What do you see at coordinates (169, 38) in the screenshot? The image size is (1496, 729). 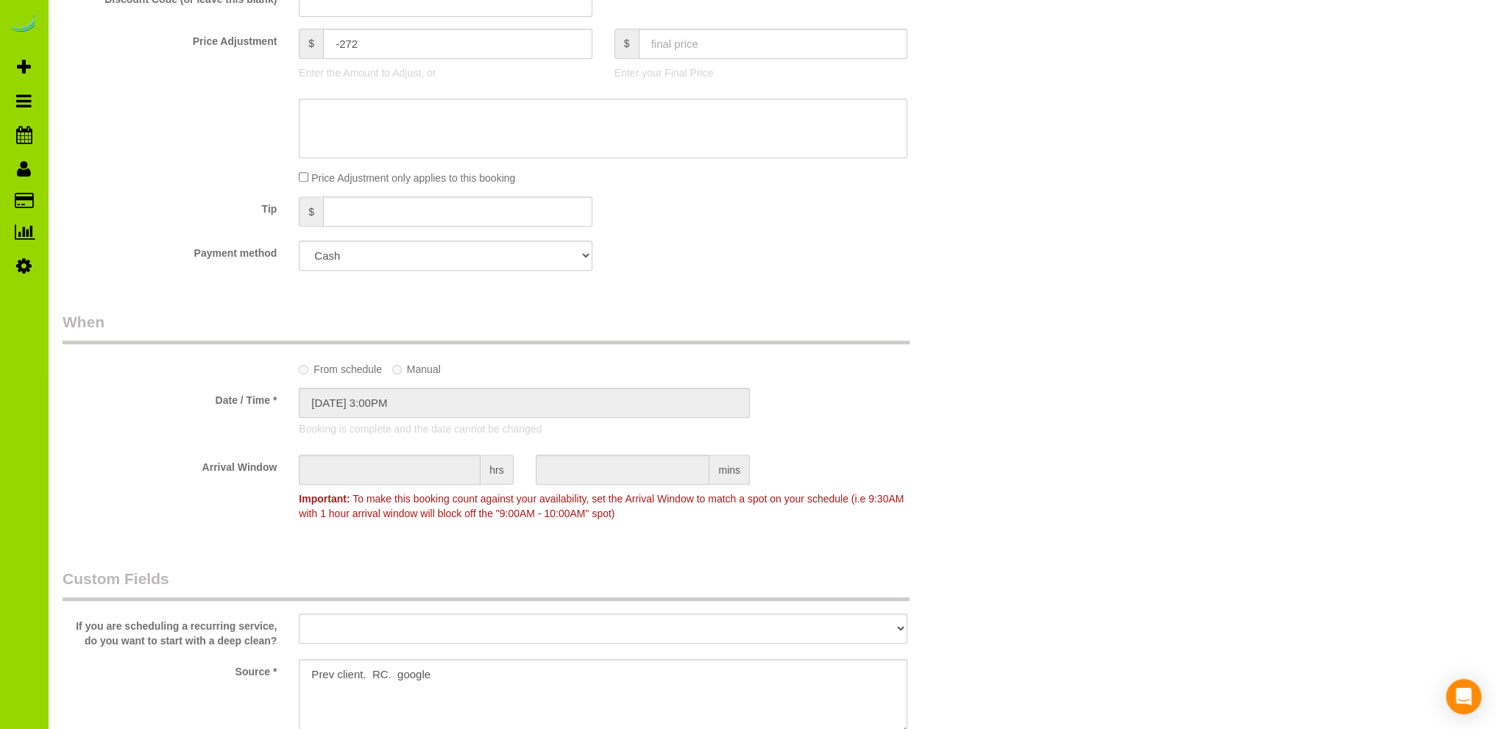 I see `label: Price Adjustment` at bounding box center [169, 38].